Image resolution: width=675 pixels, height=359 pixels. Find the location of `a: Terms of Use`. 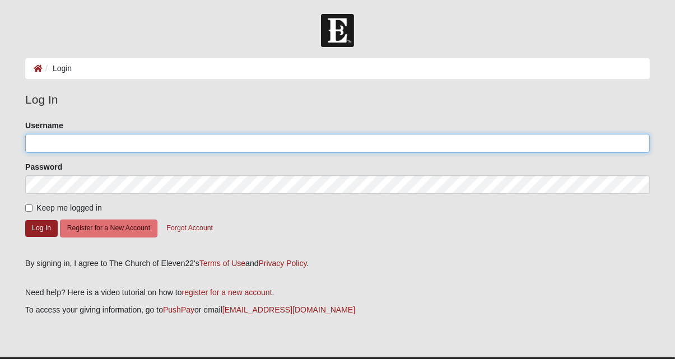

a: Terms of Use is located at coordinates (222, 263).